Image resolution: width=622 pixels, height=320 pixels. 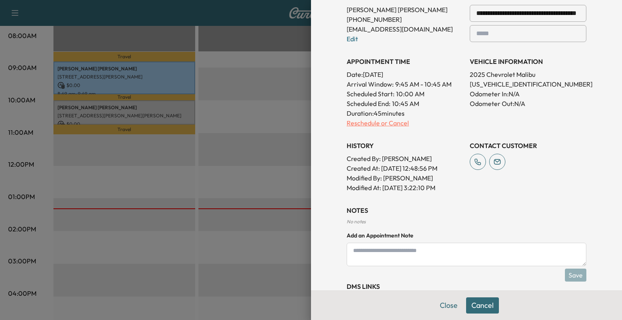 What do you see at coordinates (405, 113) in the screenshot?
I see `p: Duration: 45 minutes` at bounding box center [405, 113].